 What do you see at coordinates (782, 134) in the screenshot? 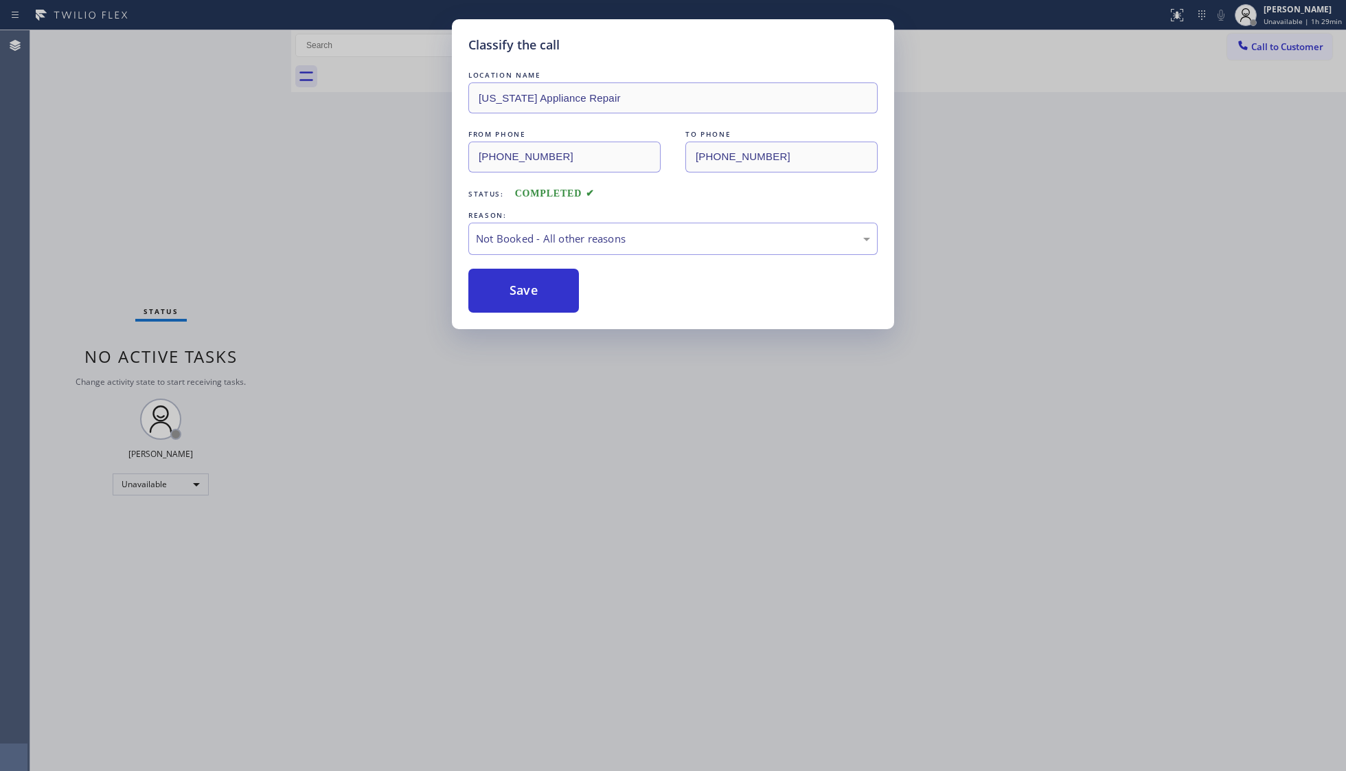
I see `div: TO PHONE` at bounding box center [782, 134].